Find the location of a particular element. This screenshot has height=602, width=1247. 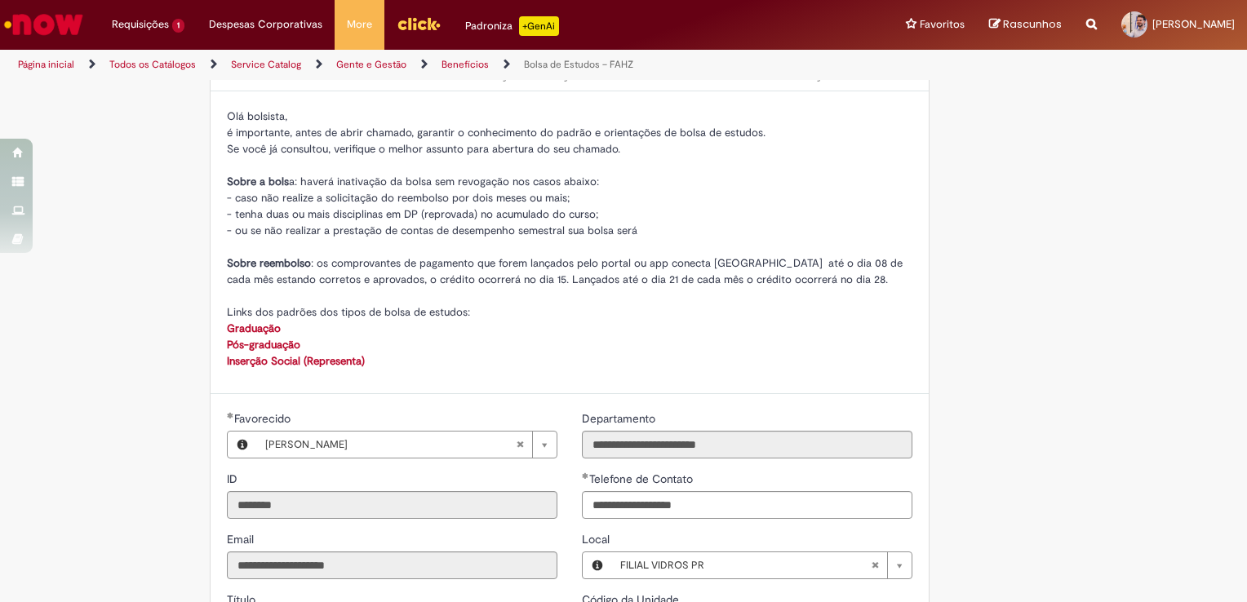

strong: Sobre a bols is located at coordinates (258, 181).